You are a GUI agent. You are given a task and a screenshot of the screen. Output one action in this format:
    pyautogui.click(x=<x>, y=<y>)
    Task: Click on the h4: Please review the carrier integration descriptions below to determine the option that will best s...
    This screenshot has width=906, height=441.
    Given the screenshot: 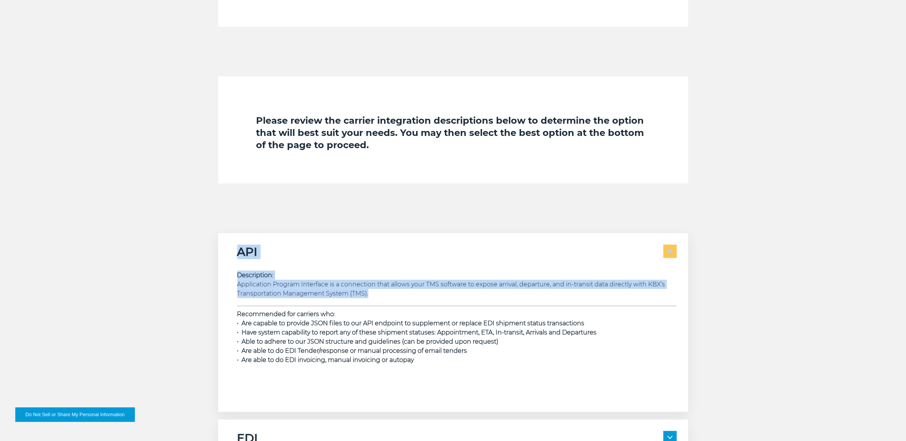 What is the action you would take?
    pyautogui.click(x=453, y=133)
    